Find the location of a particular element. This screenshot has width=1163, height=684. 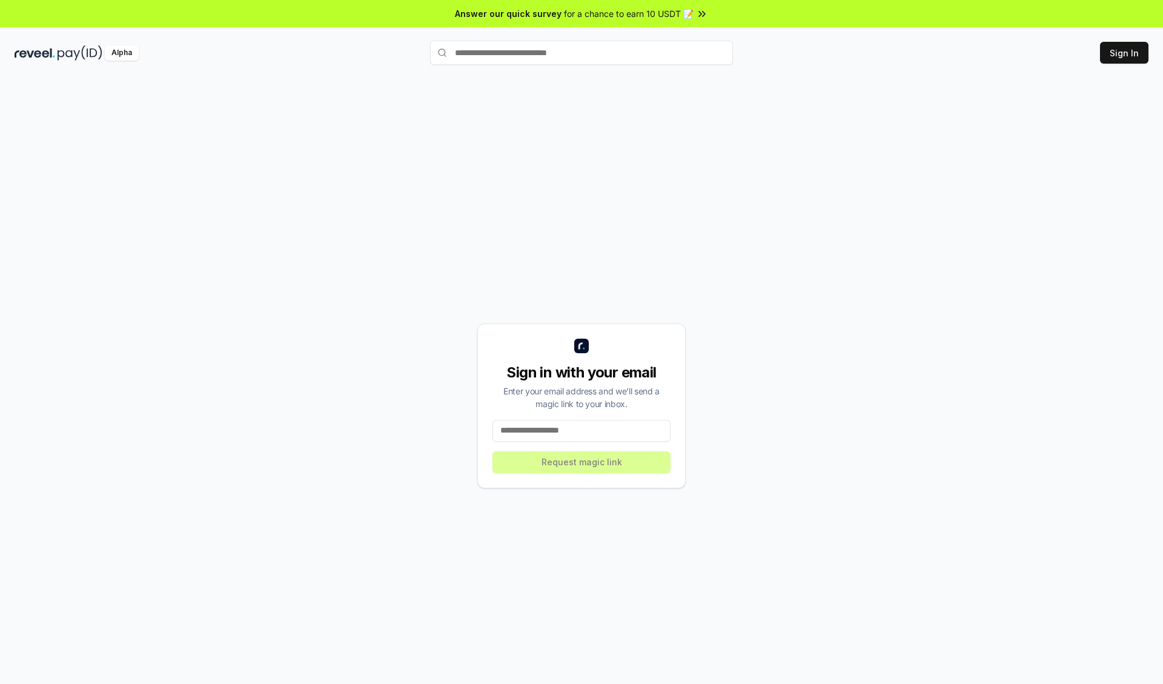

button: Sign In is located at coordinates (1125, 53).